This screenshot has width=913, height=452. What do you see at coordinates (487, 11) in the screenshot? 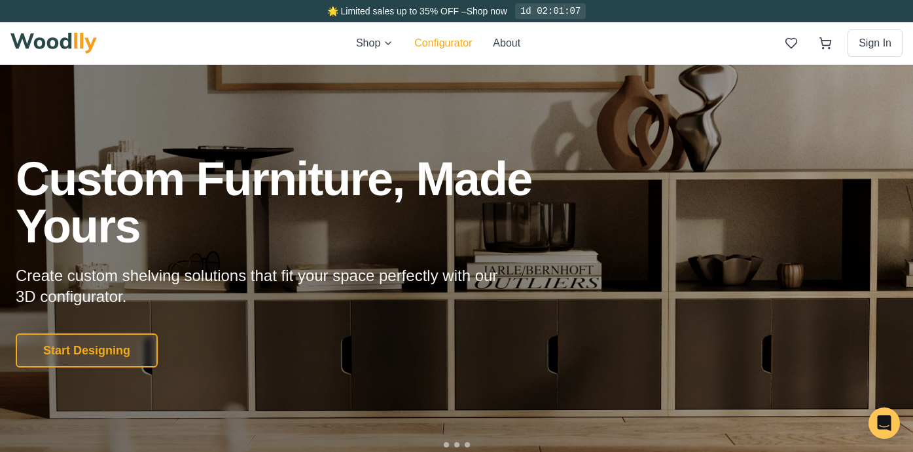
I see `a: Shop now` at bounding box center [487, 11].